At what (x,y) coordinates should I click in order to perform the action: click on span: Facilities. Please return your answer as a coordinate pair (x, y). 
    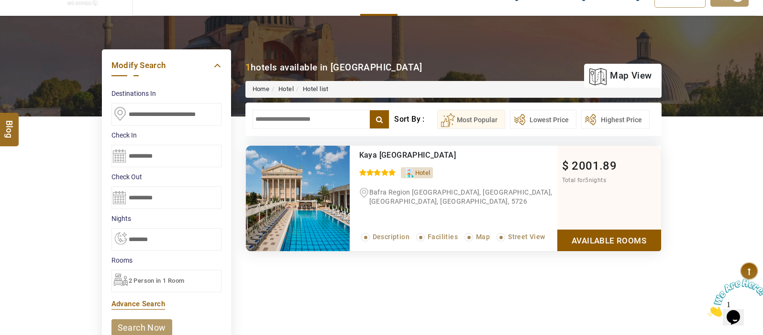
    Looking at the image, I should click on (443, 236).